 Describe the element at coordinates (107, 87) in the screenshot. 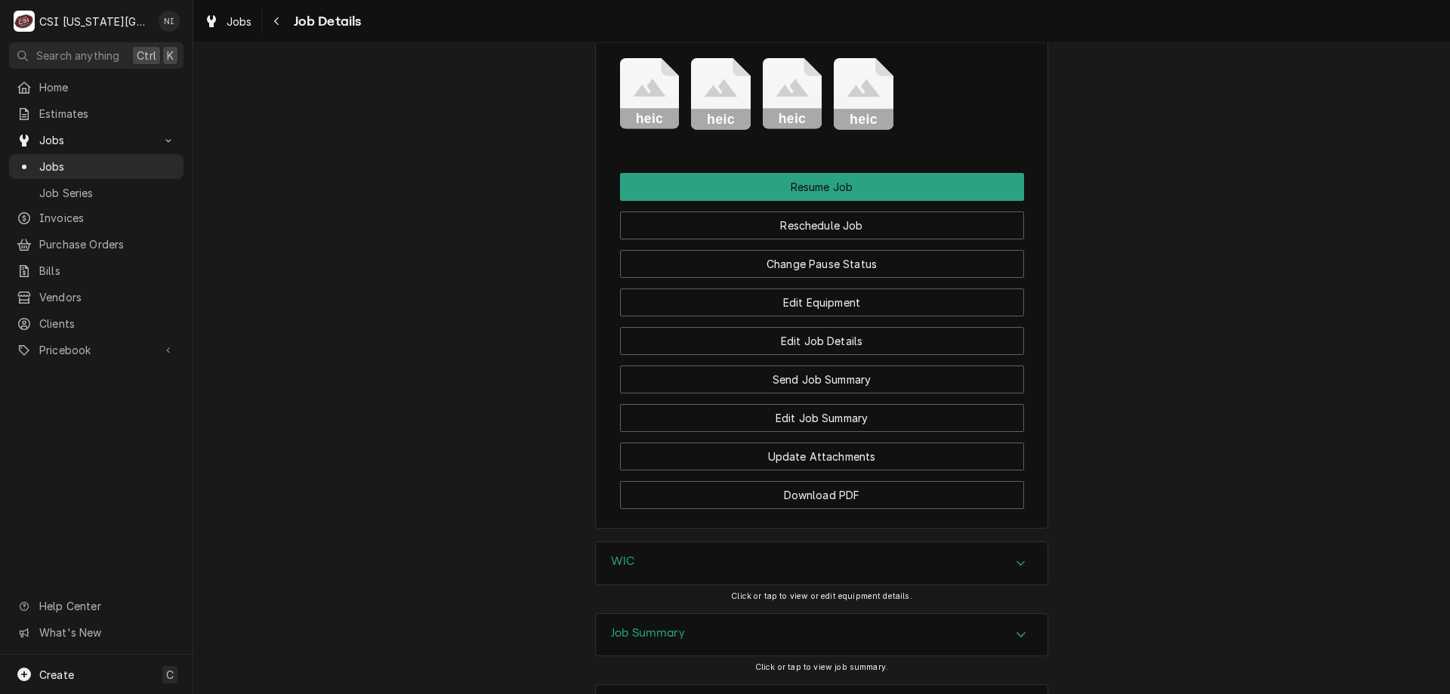

I see `span: Home` at that location.